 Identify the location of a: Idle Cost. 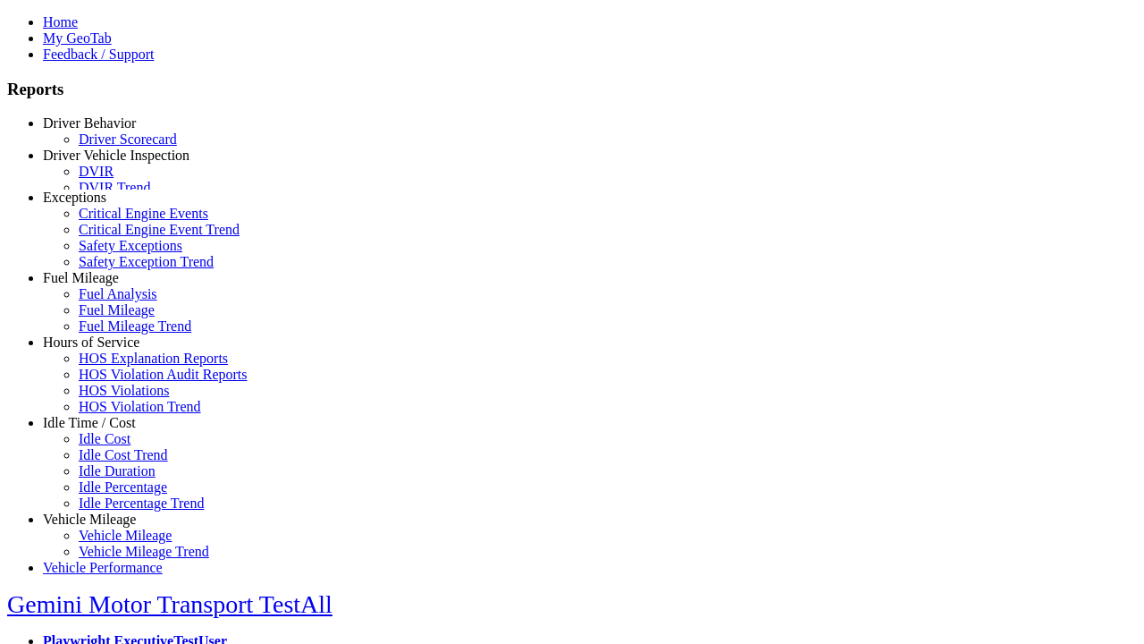
(105, 438).